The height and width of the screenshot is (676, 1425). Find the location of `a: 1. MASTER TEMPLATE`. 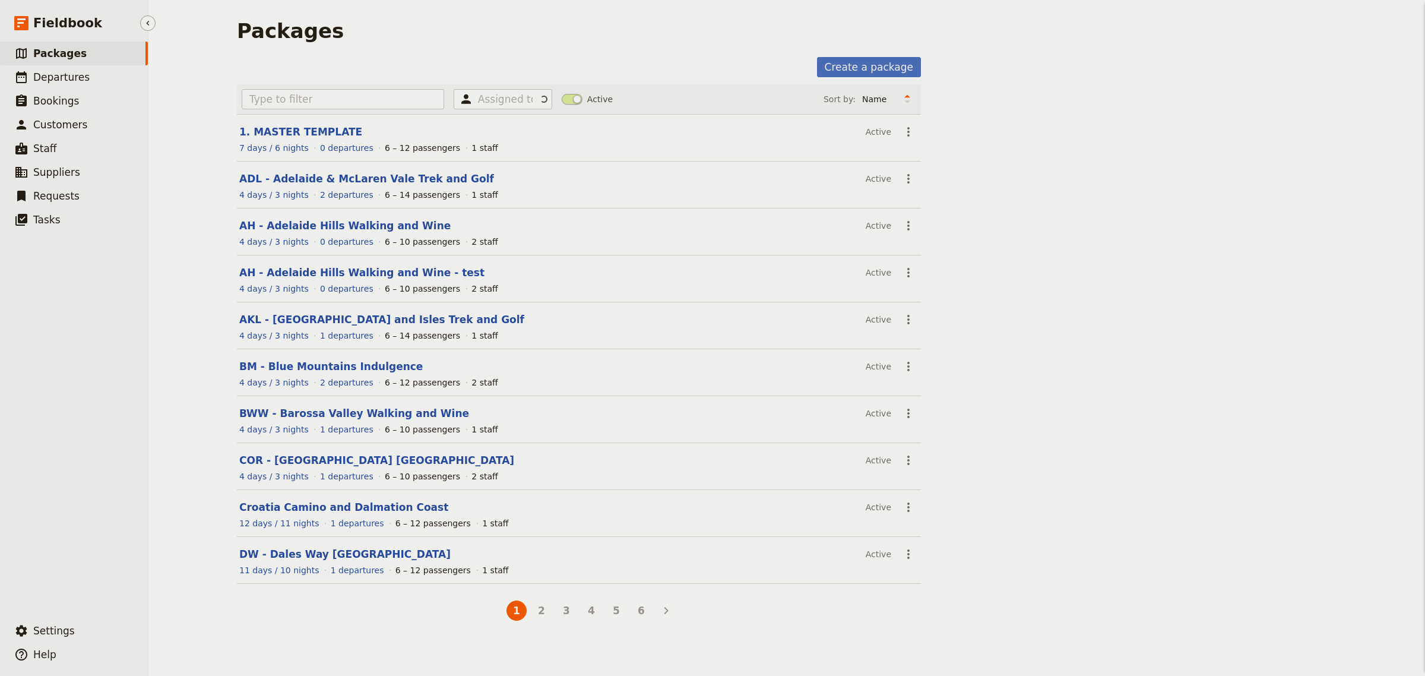

a: 1. MASTER TEMPLATE is located at coordinates (300, 132).